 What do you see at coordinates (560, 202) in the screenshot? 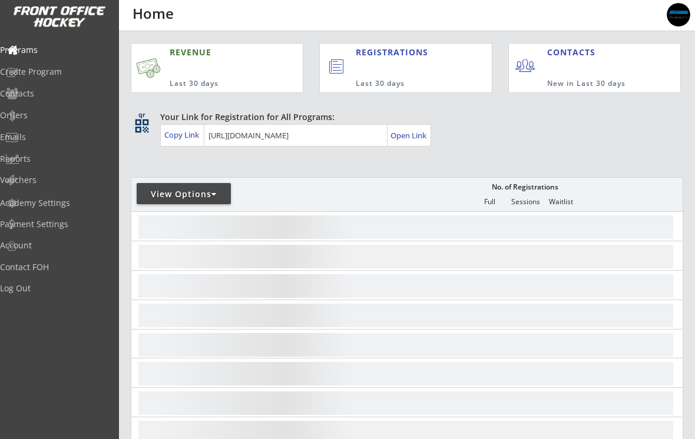
I see `div: Waitlist` at bounding box center [560, 202].